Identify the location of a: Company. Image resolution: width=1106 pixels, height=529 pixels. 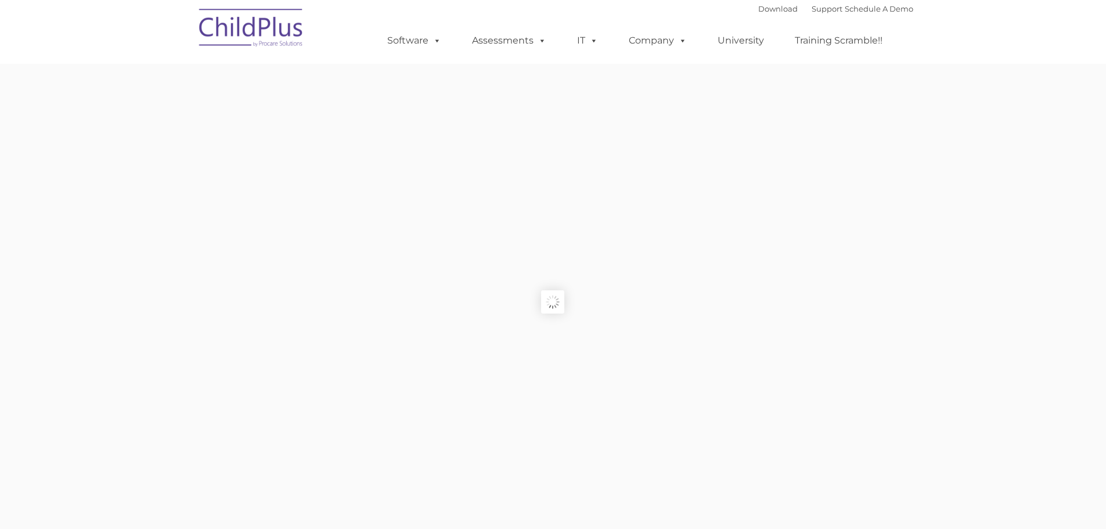
(658, 41).